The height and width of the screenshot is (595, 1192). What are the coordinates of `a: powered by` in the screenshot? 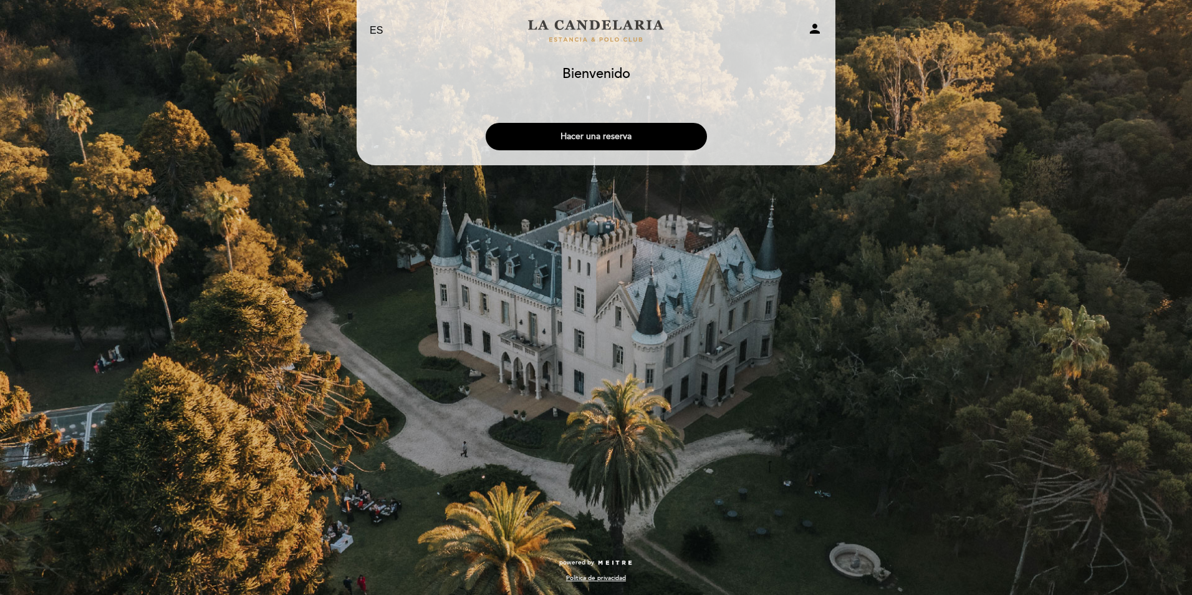 It's located at (596, 562).